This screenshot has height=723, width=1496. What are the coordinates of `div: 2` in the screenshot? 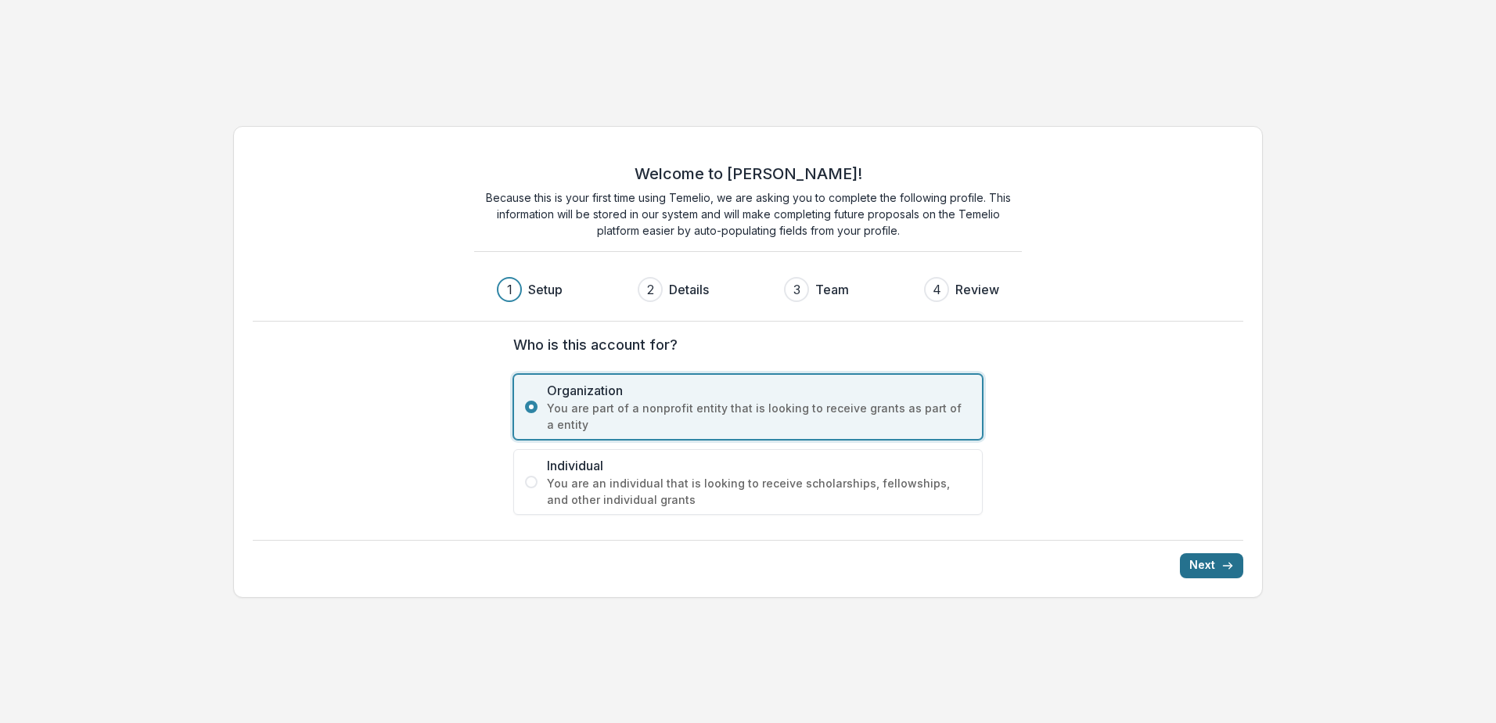 It's located at (650, 290).